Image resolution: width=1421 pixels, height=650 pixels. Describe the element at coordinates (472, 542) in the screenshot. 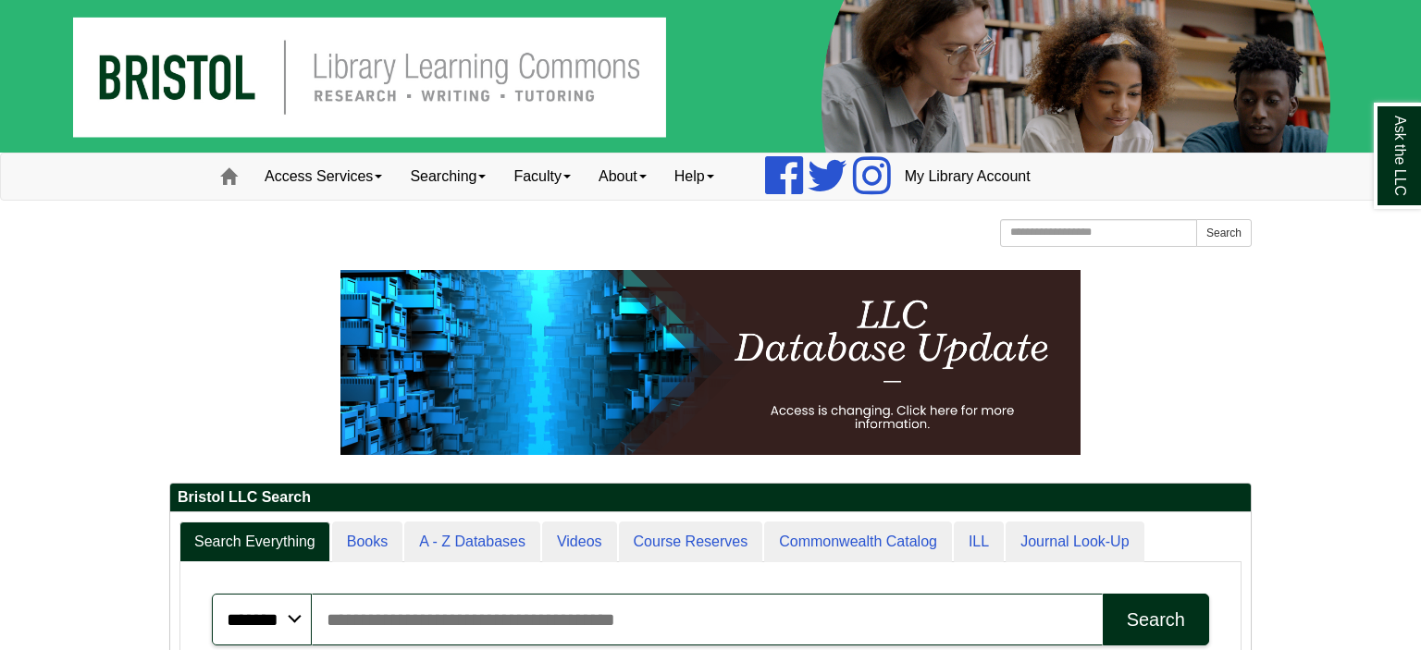

I see `a: A - Z Databases` at that location.